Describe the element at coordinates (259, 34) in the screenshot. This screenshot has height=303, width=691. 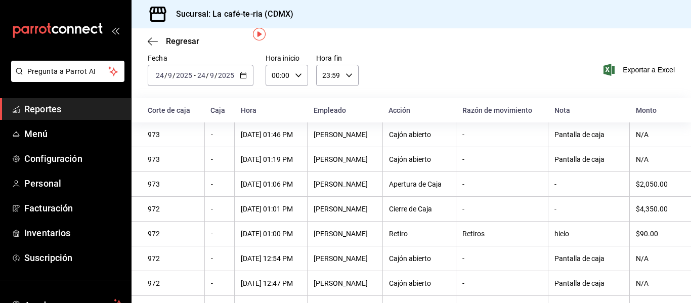
I see `button: Tooltip marker` at that location.